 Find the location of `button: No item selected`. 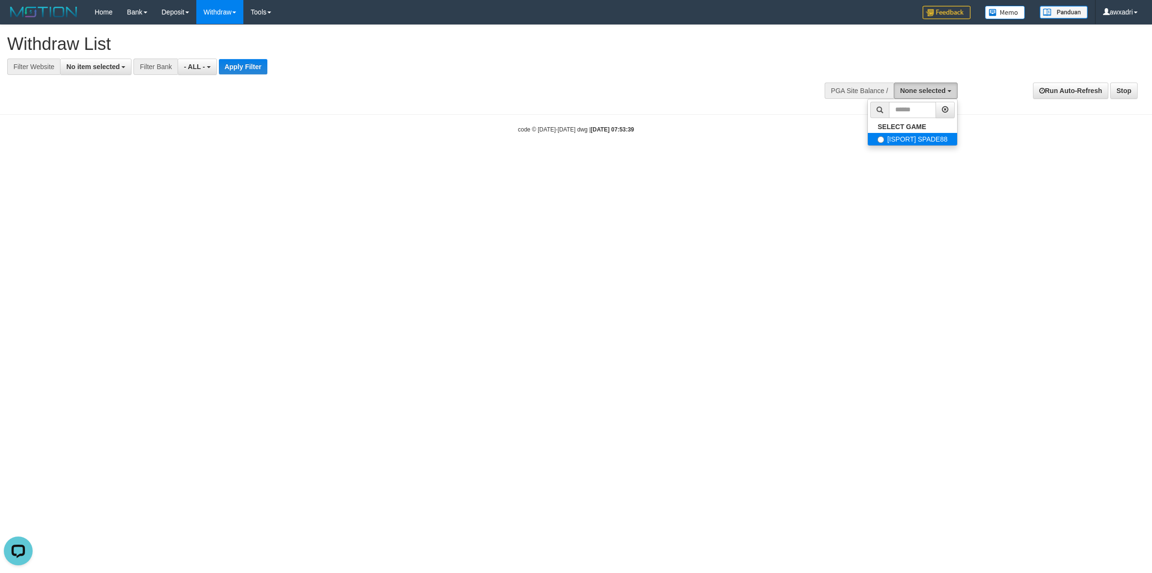

button: No item selected is located at coordinates (96, 67).